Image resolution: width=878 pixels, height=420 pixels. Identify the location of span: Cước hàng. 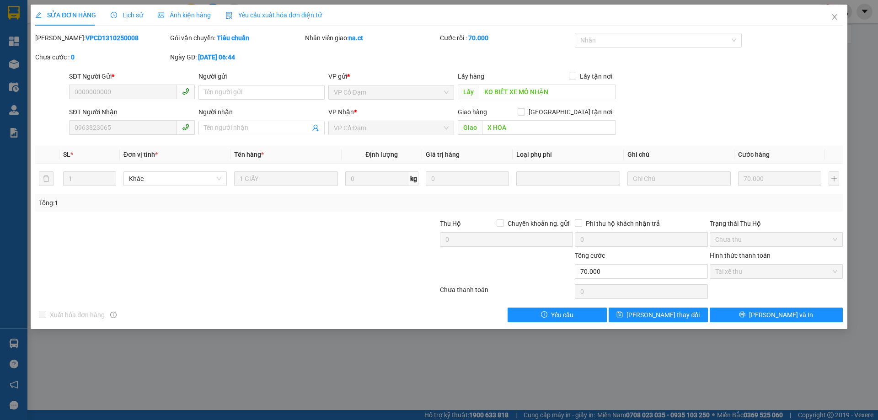
(754, 155).